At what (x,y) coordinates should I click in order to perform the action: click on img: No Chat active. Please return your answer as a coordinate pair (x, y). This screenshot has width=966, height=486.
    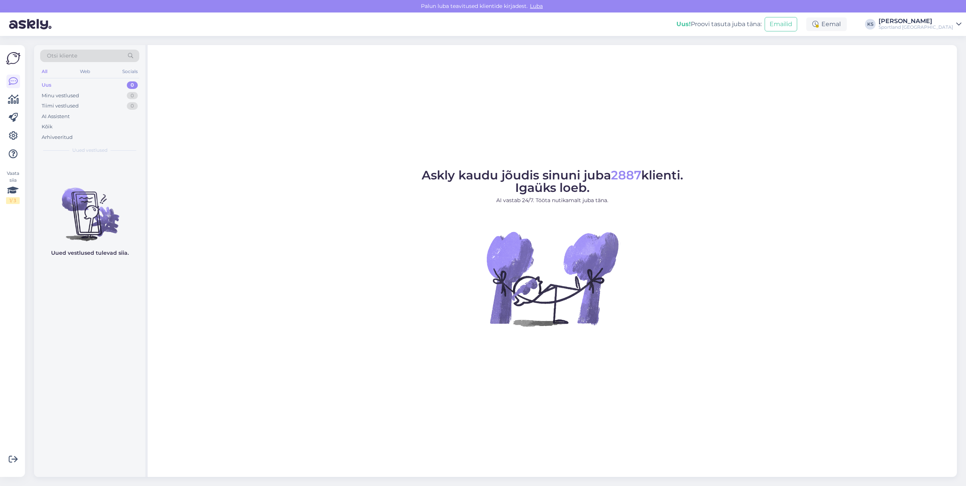
    Looking at the image, I should click on (552, 279).